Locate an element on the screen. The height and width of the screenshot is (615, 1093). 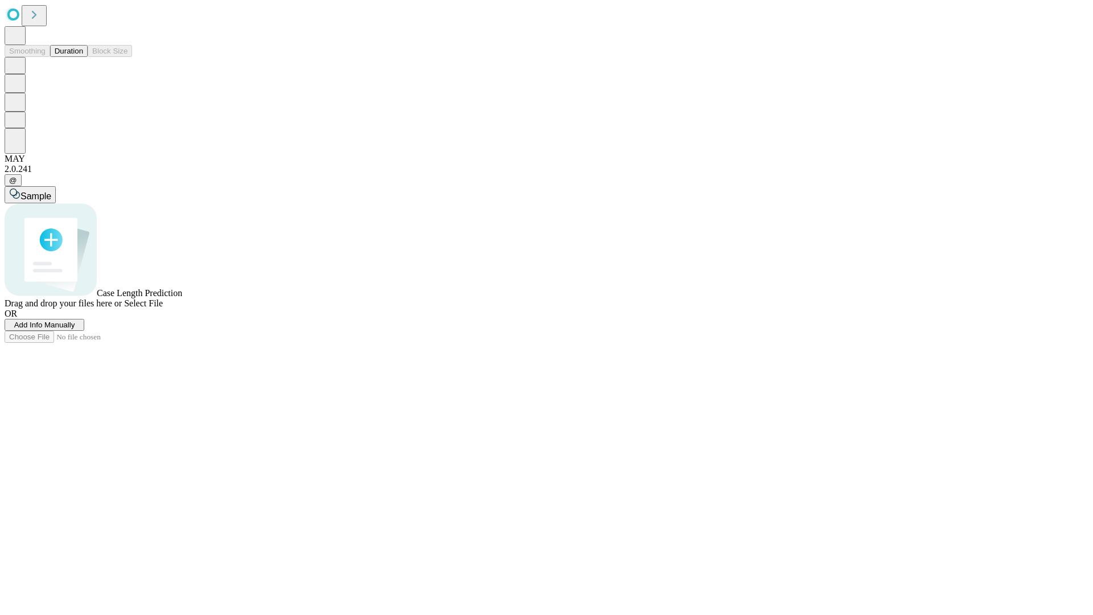
span: OR is located at coordinates (11, 313).